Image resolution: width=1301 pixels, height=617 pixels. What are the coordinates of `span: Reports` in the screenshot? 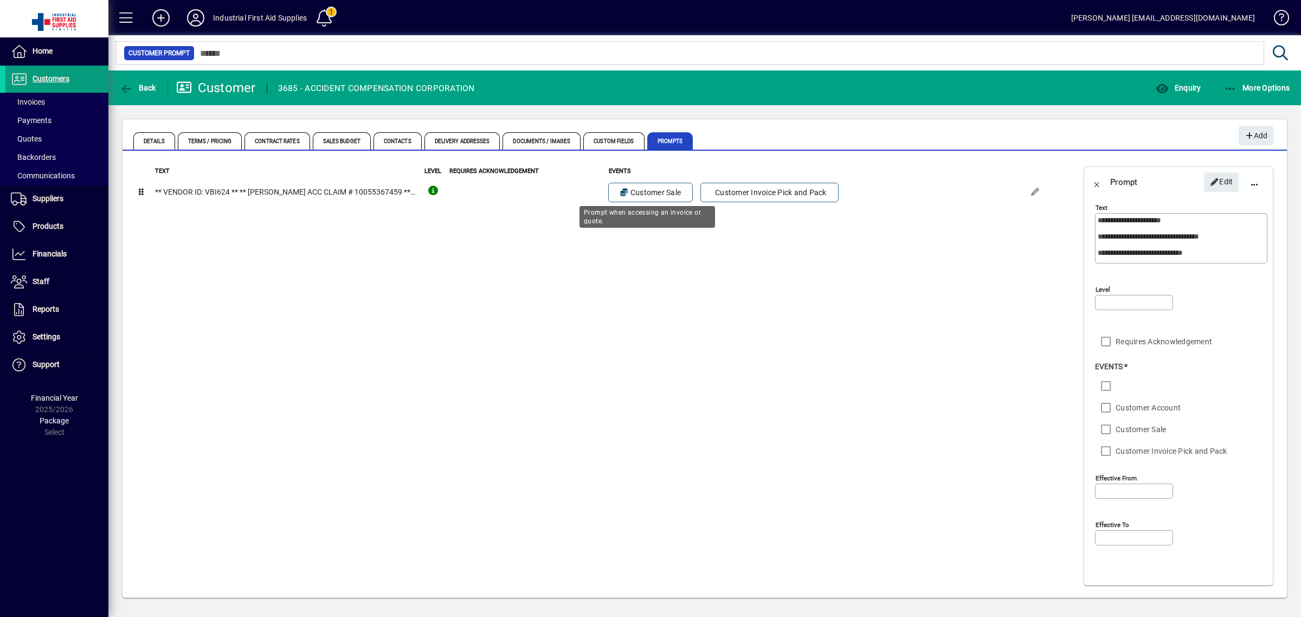 It's located at (46, 309).